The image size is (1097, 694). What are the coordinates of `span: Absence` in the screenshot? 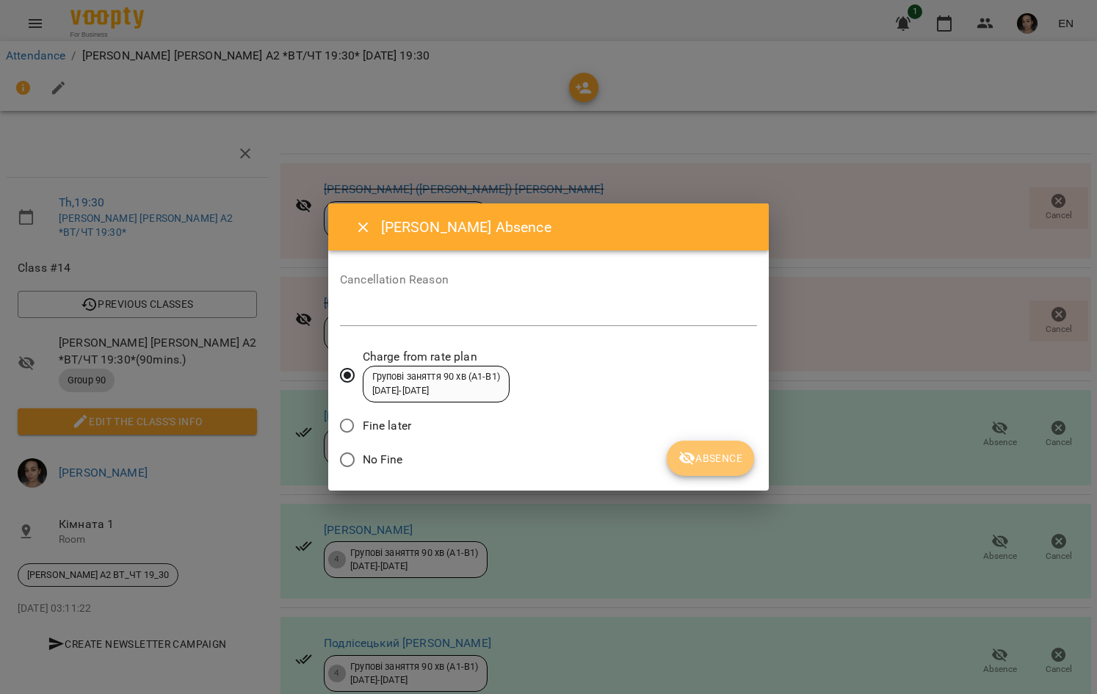 It's located at (710, 458).